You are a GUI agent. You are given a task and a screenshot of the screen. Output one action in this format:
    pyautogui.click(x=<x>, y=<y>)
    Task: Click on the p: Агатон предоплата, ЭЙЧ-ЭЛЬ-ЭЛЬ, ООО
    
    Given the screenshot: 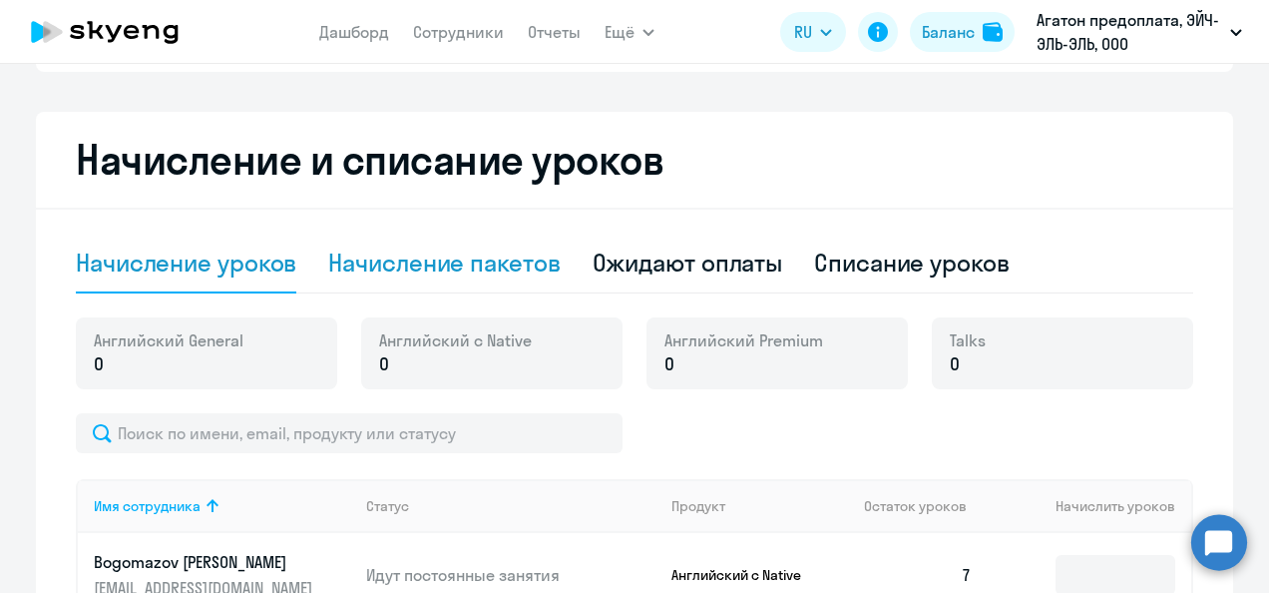 What is the action you would take?
    pyautogui.click(x=1130, y=32)
    